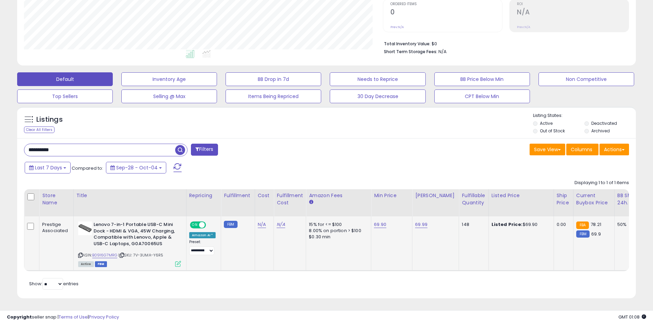  I want to click on div: Min Price, so click(391, 195).